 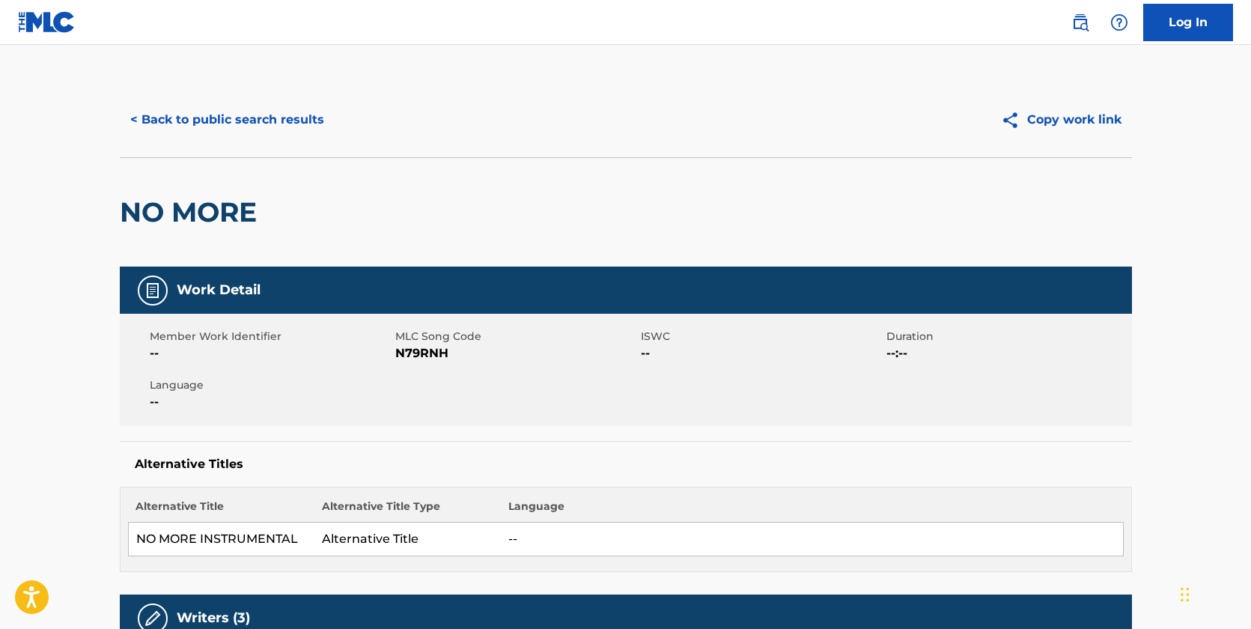 I want to click on button: < Back to public search results, so click(x=227, y=120).